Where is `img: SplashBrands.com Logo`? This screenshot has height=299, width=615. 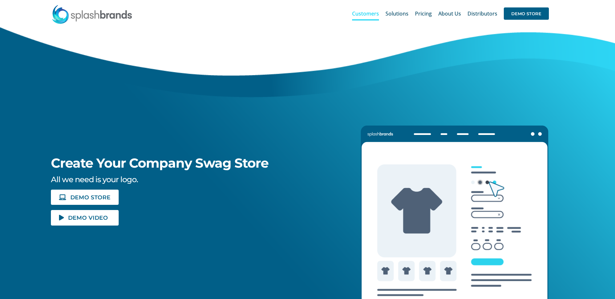 img: SplashBrands.com Logo is located at coordinates (92, 14).